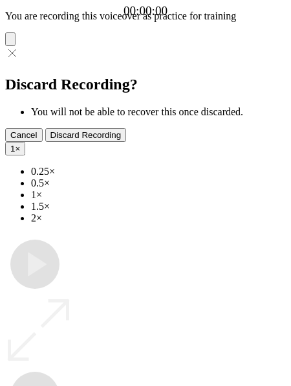 Image resolution: width=291 pixels, height=386 pixels. I want to click on button: Cancel, so click(24, 135).